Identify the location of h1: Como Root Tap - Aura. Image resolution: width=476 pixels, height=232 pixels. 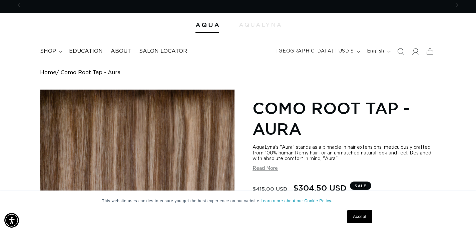
(344, 118).